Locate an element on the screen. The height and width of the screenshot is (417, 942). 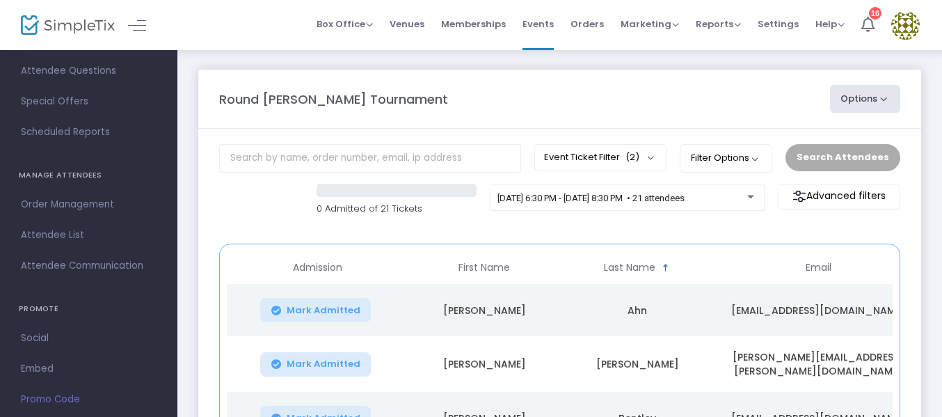
span: Orders is located at coordinates (587, 24).